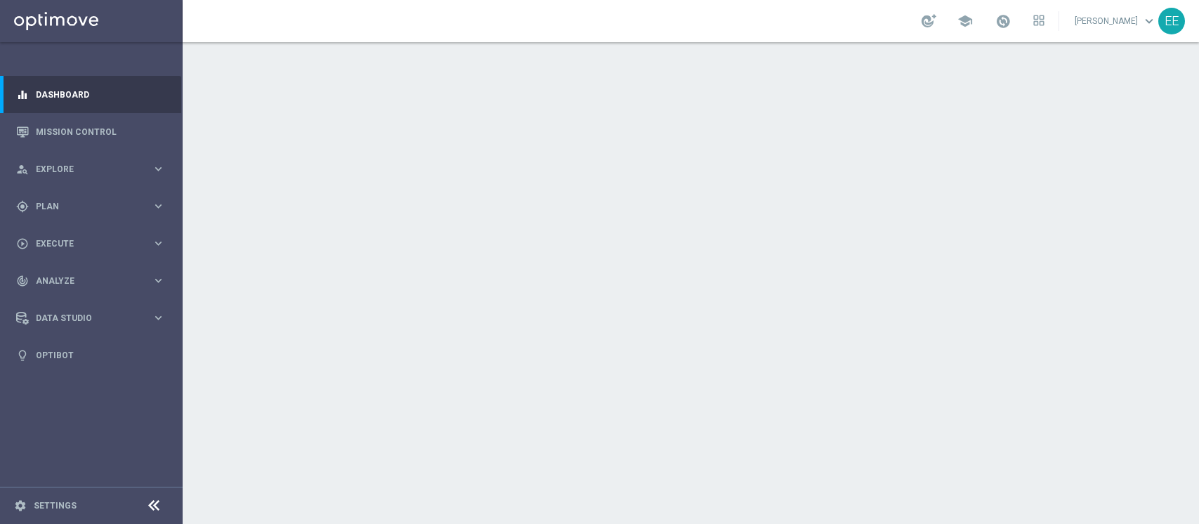 This screenshot has height=524, width=1199. I want to click on span: Execute, so click(93, 244).